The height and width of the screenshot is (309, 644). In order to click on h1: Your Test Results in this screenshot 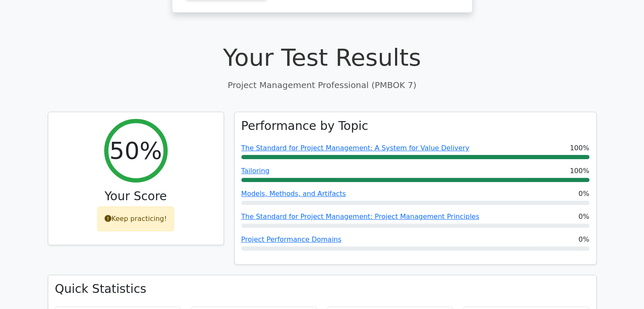, I will do `click(322, 57)`.